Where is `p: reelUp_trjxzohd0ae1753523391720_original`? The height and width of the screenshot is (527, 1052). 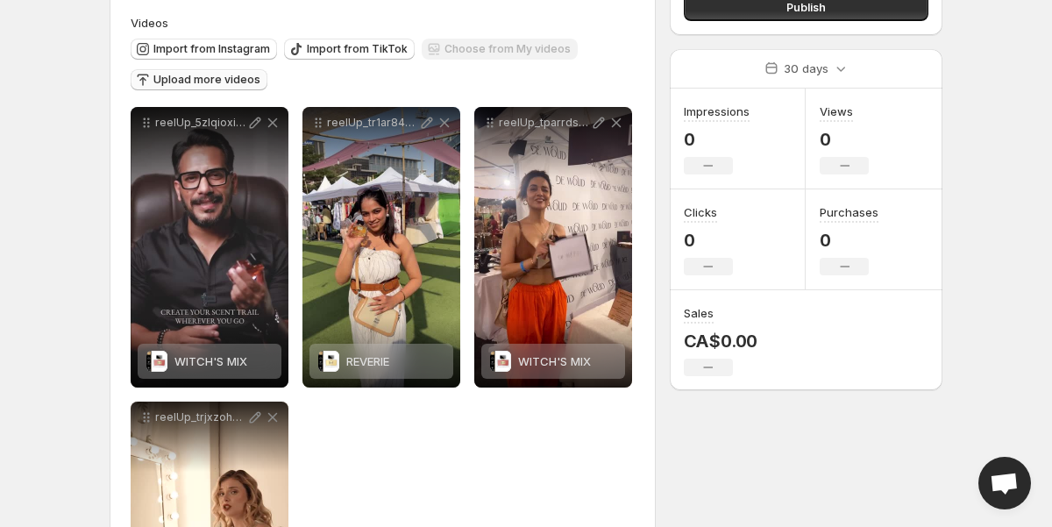
p: reelUp_trjxzohd0ae1753523391720_original is located at coordinates (201, 417).